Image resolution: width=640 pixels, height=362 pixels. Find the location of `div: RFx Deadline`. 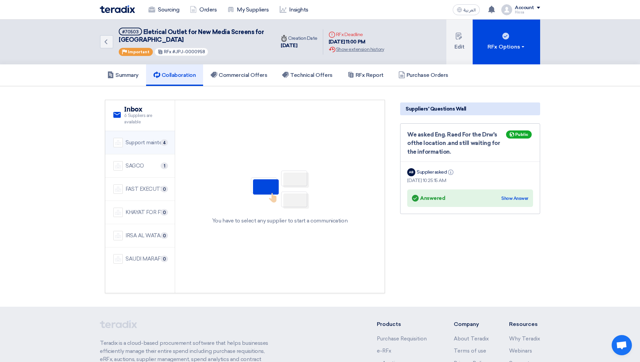

div: RFx Deadline is located at coordinates (356, 34).